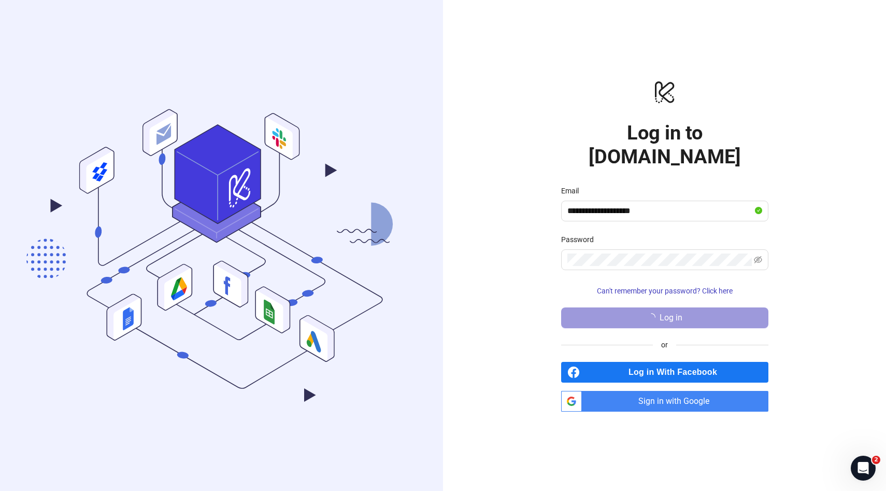  What do you see at coordinates (660, 260) in the screenshot?
I see `input: Password` at bounding box center [660, 260].